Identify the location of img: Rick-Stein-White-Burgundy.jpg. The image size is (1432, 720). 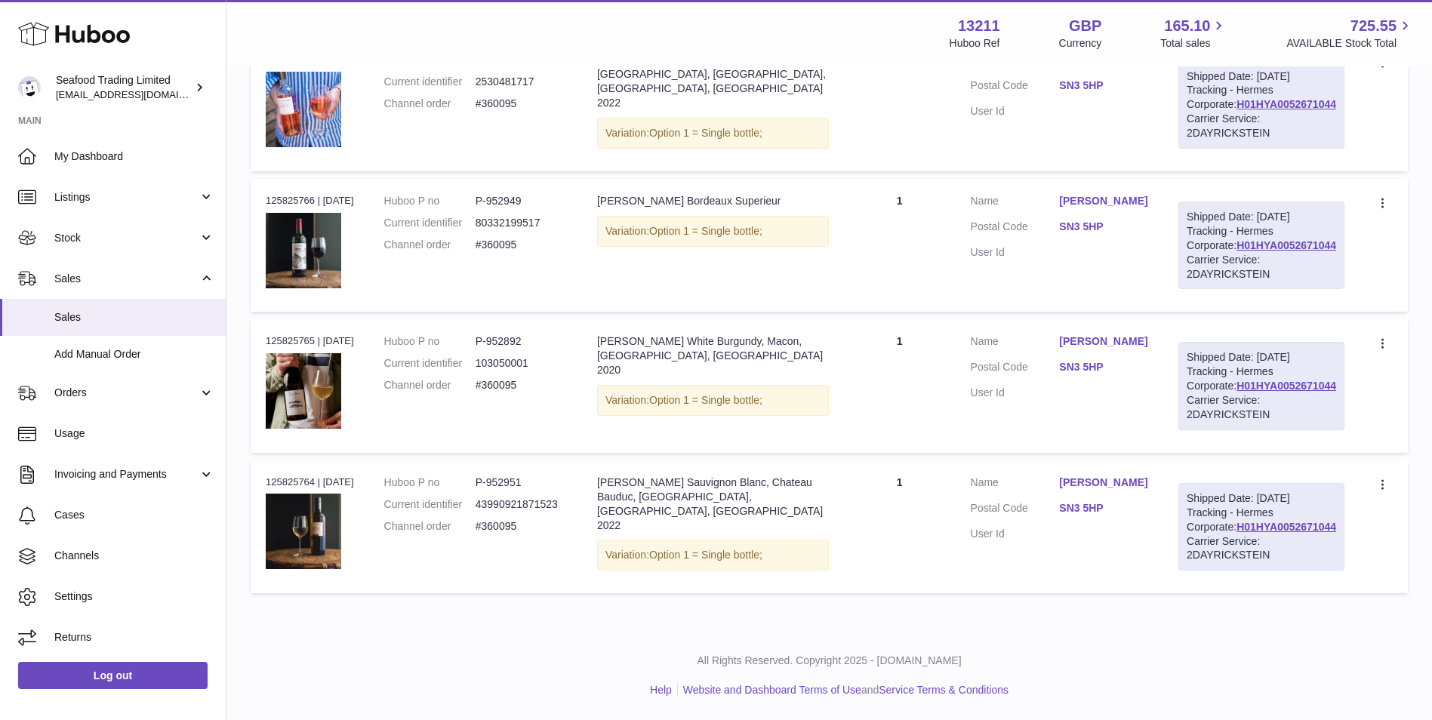
(303, 391).